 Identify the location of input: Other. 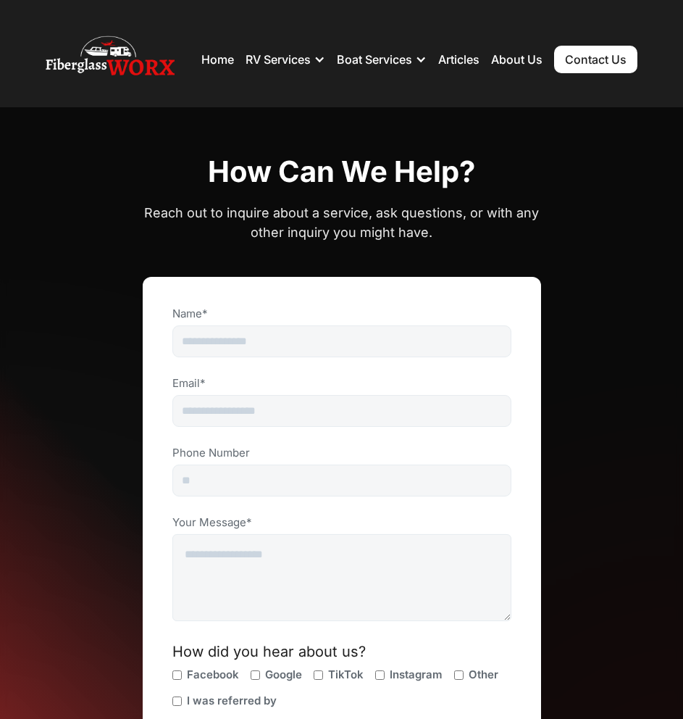
(459, 674).